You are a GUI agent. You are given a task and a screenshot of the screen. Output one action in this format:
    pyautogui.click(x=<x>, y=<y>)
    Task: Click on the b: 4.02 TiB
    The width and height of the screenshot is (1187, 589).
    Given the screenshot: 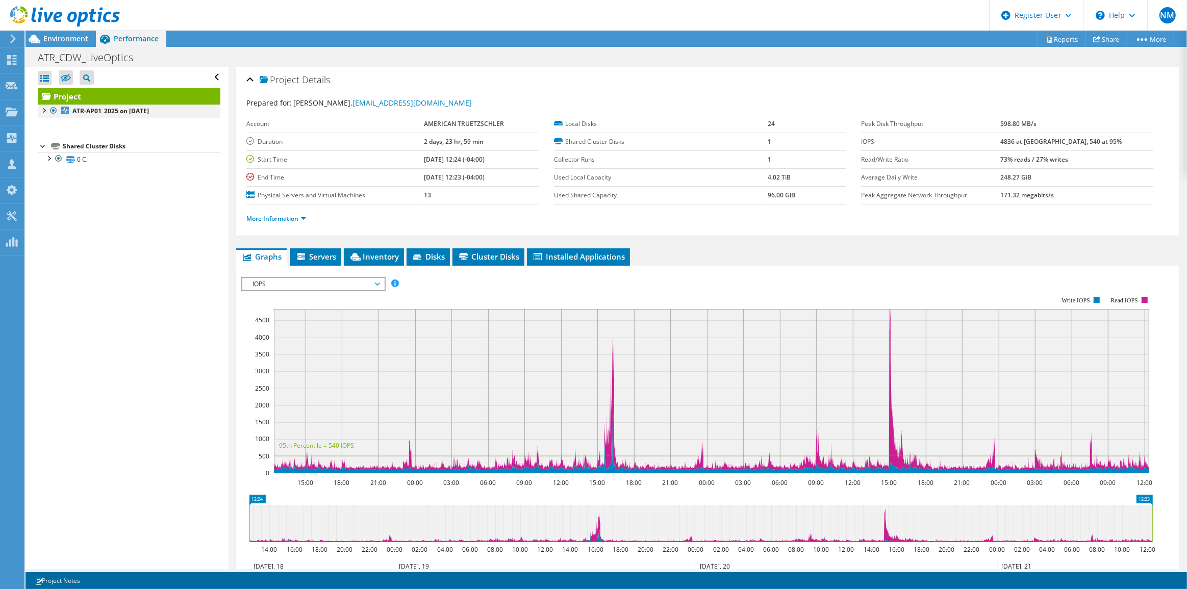 What is the action you would take?
    pyautogui.click(x=779, y=177)
    